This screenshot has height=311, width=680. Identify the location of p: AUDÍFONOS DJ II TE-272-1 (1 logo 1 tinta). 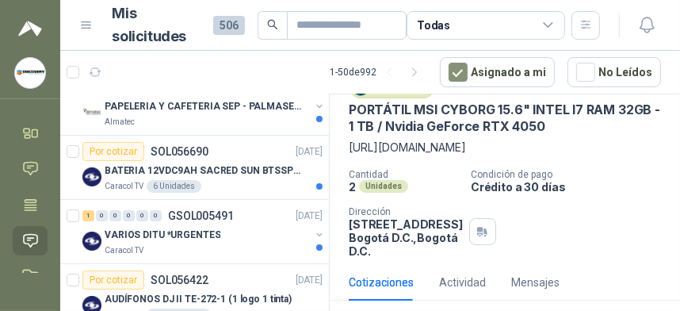
(198, 299).